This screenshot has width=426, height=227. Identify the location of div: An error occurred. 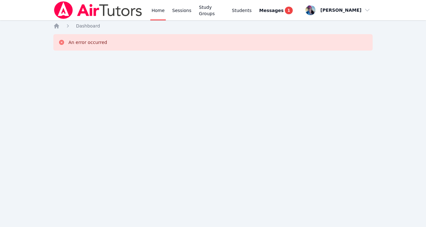
(88, 42).